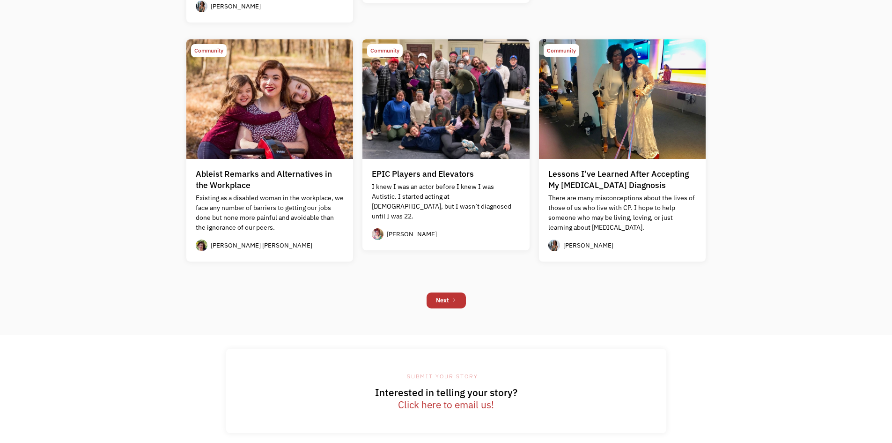  What do you see at coordinates (446, 300) in the screenshot?
I see `div: List` at bounding box center [446, 300].